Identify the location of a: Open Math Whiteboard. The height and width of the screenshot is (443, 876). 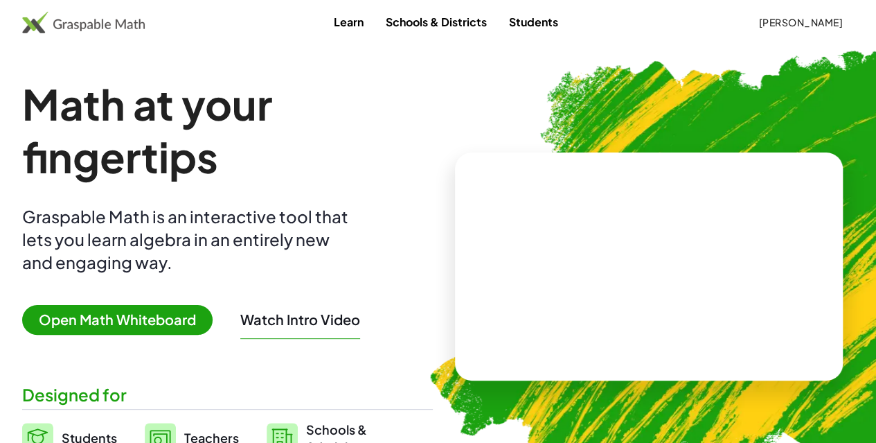
(123, 320).